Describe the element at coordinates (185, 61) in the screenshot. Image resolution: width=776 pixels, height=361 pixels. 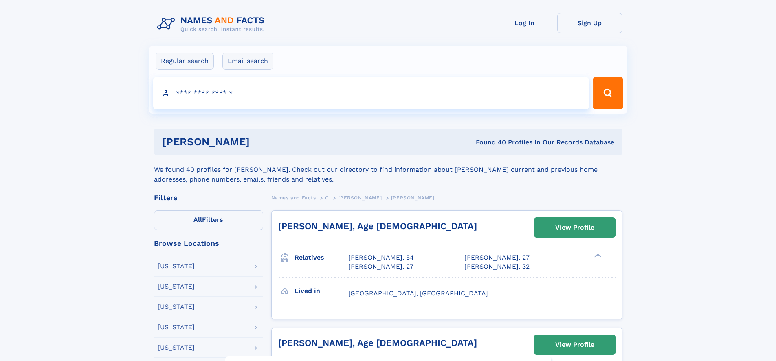
I see `label: Regular search` at that location.